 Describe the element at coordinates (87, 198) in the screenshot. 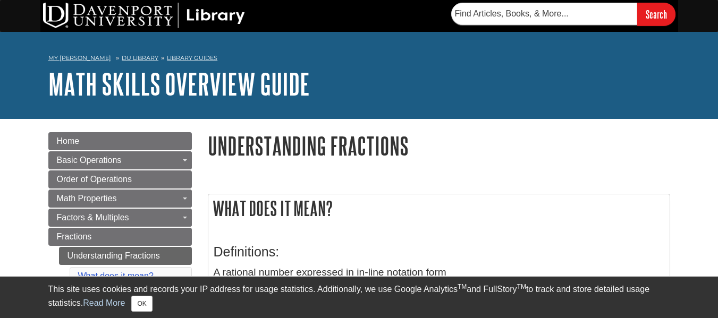

I see `span: Math Properties` at that location.